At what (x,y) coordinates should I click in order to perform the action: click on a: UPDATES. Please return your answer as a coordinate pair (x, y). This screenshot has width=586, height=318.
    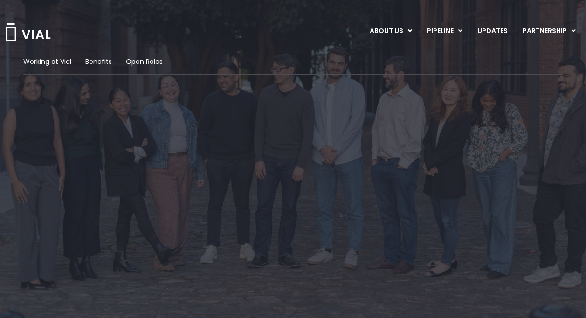
    Looking at the image, I should click on (492, 31).